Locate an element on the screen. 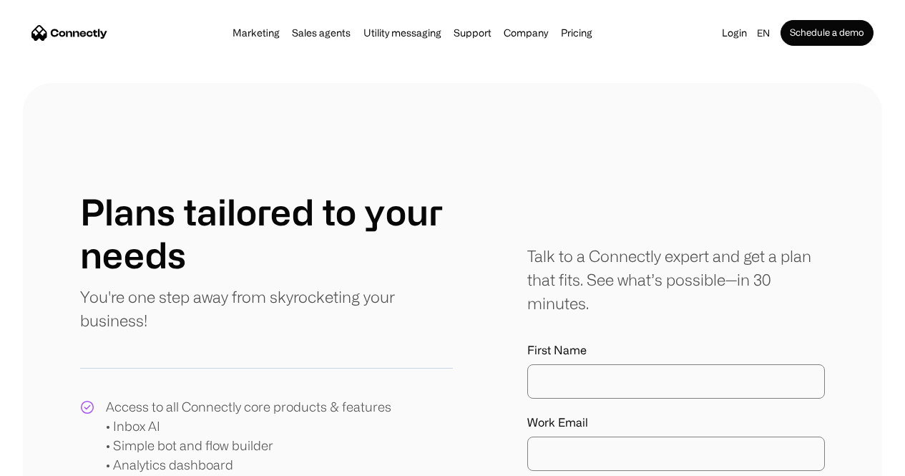 The image size is (905, 476). div: Access to all Connectly core products & features • Inbox AI • Simple bot and flow builder • Analy... is located at coordinates (248, 436).